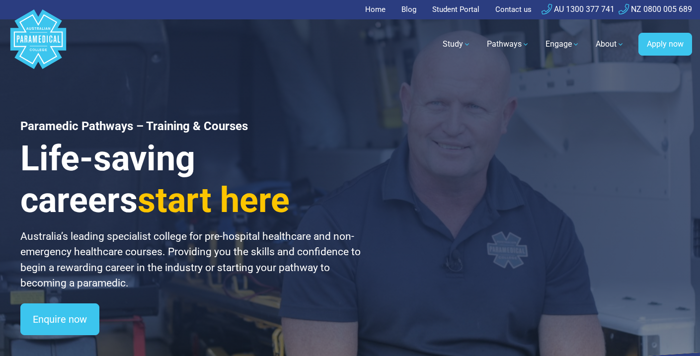 The width and height of the screenshot is (700, 356). What do you see at coordinates (38, 44) in the screenshot?
I see `a: Australian Paramedical College` at bounding box center [38, 44].